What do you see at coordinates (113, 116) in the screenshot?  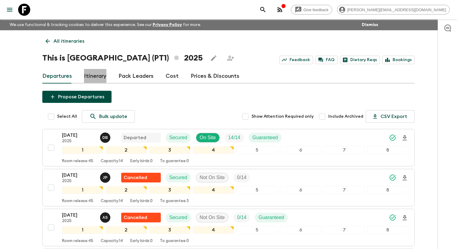 I see `p: Bulk update` at bounding box center [113, 116].